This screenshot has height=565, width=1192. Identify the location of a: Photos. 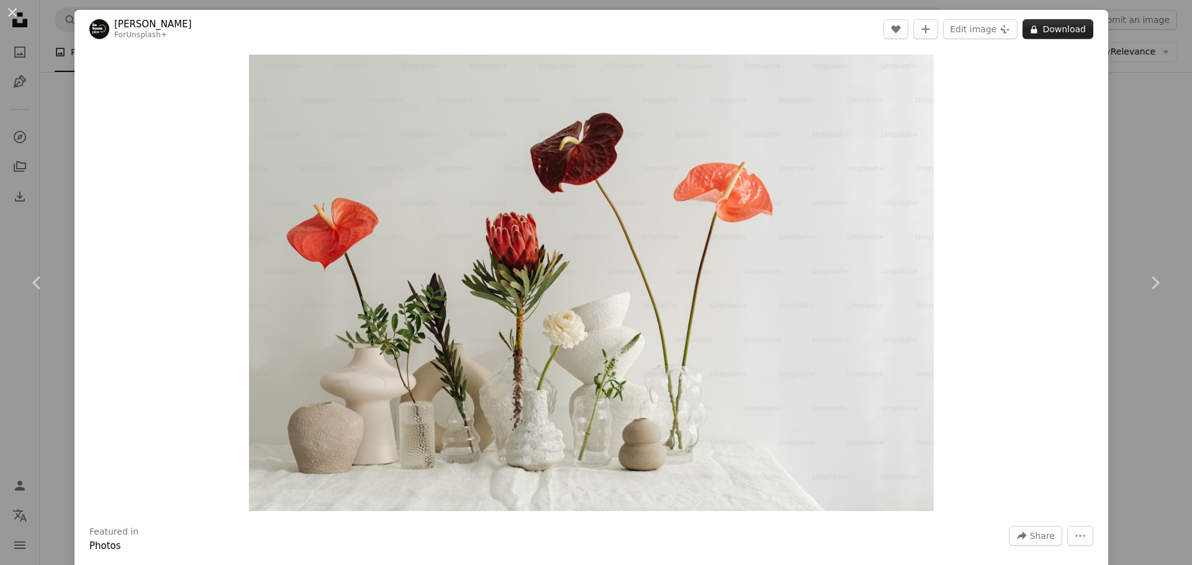
(105, 546).